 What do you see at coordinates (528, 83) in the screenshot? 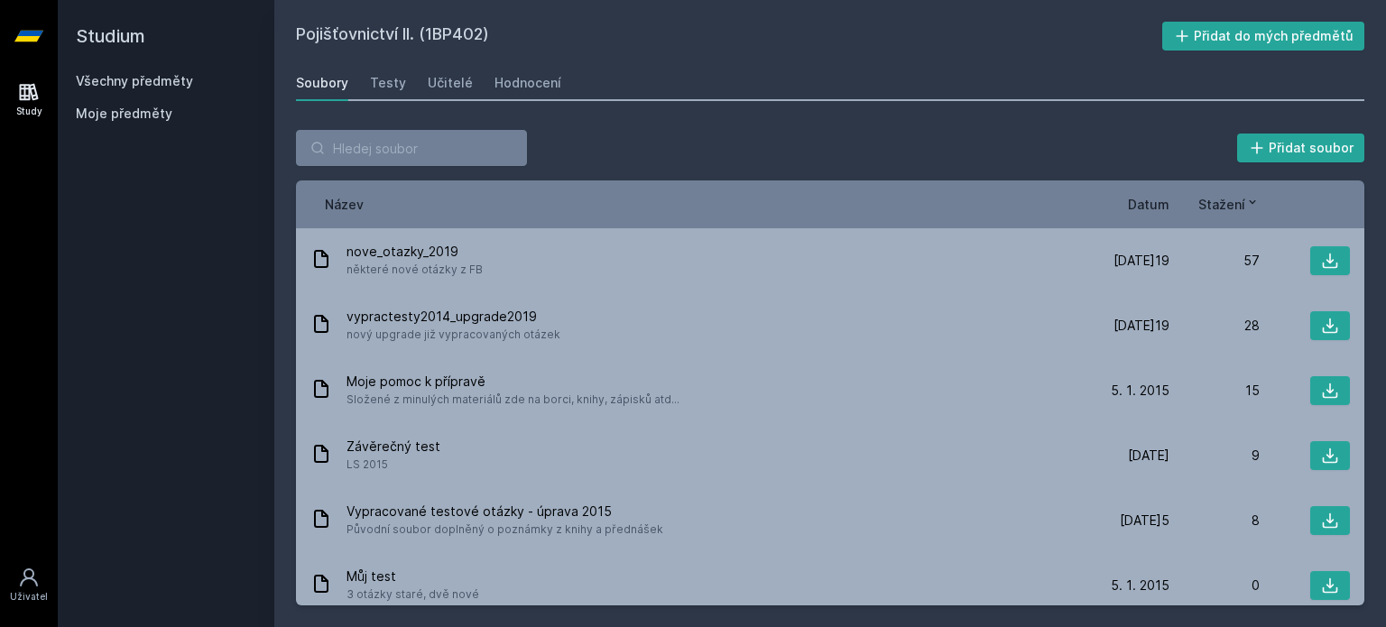
I see `div: Hodnocení` at bounding box center [528, 83].